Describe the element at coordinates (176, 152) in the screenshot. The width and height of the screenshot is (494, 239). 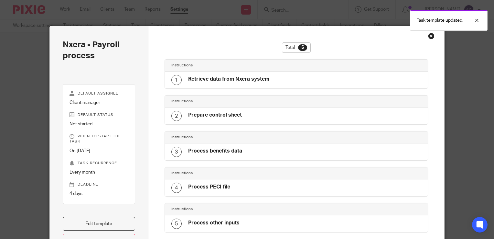
I see `div: 3` at that location.